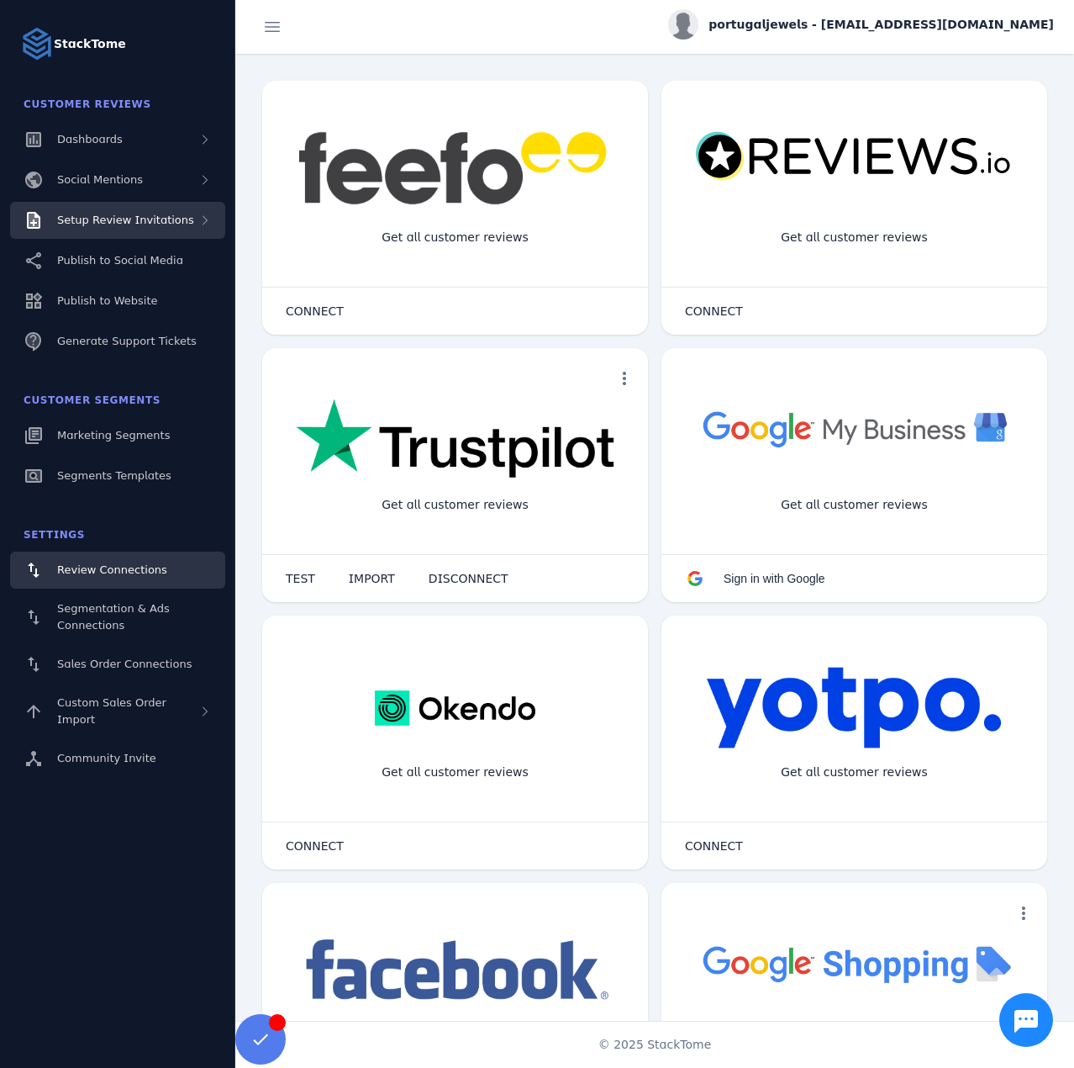 The image size is (1074, 1068). What do you see at coordinates (118, 341) in the screenshot?
I see `a: Generate Support Tickets` at bounding box center [118, 341].